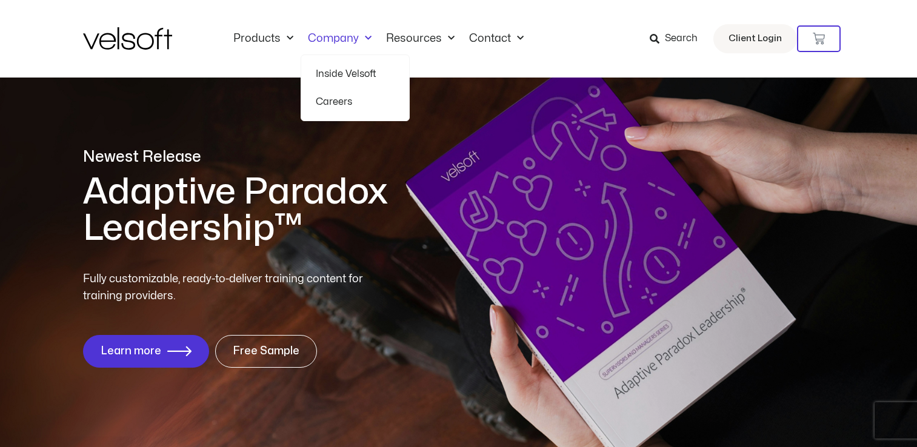 This screenshot has width=917, height=447. Describe the element at coordinates (755, 39) in the screenshot. I see `span: Client Login` at that location.